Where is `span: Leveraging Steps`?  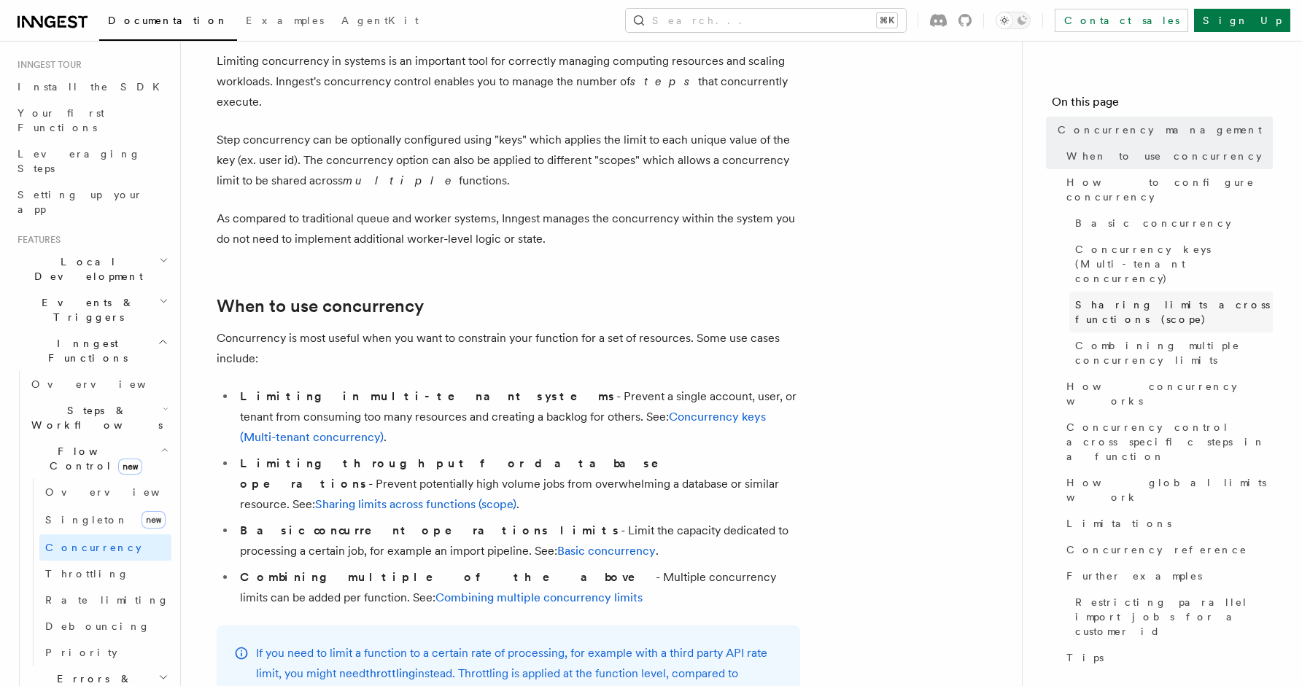 span: Leveraging Steps is located at coordinates (79, 161).